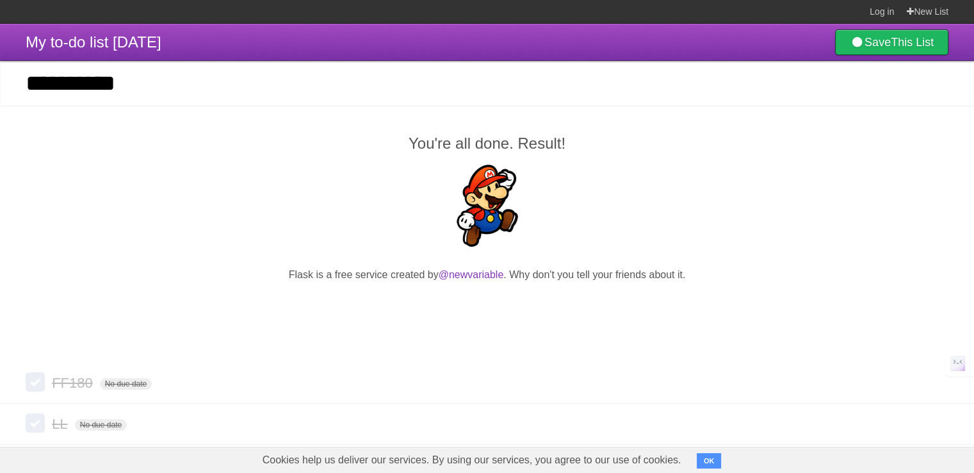 This screenshot has width=974, height=473. Describe the element at coordinates (472, 274) in the screenshot. I see `a: @newvariable` at that location.